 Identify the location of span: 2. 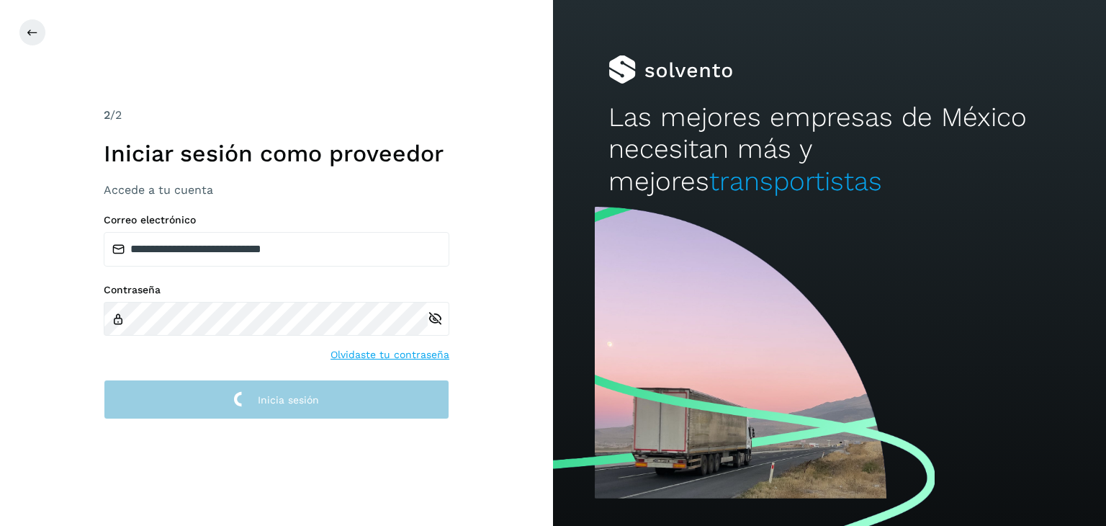
(107, 114).